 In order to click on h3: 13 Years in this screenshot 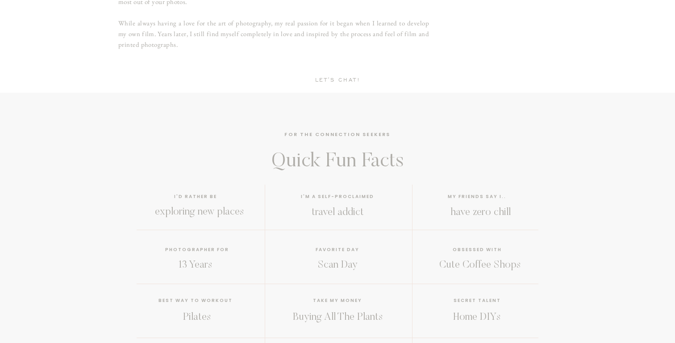, I will do `click(195, 266)`.